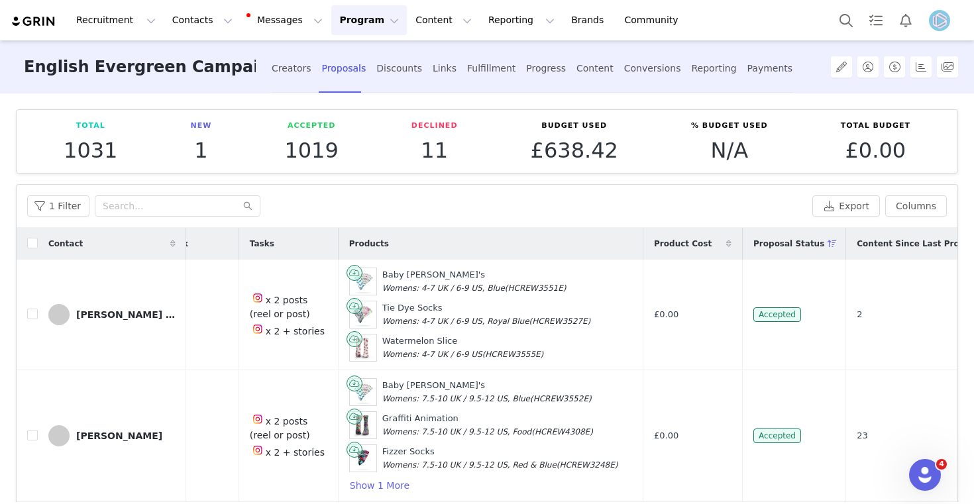 This screenshot has width=974, height=504. Describe the element at coordinates (140, 67) in the screenshot. I see `h3: English Evergreen Campaign Commission only` at that location.